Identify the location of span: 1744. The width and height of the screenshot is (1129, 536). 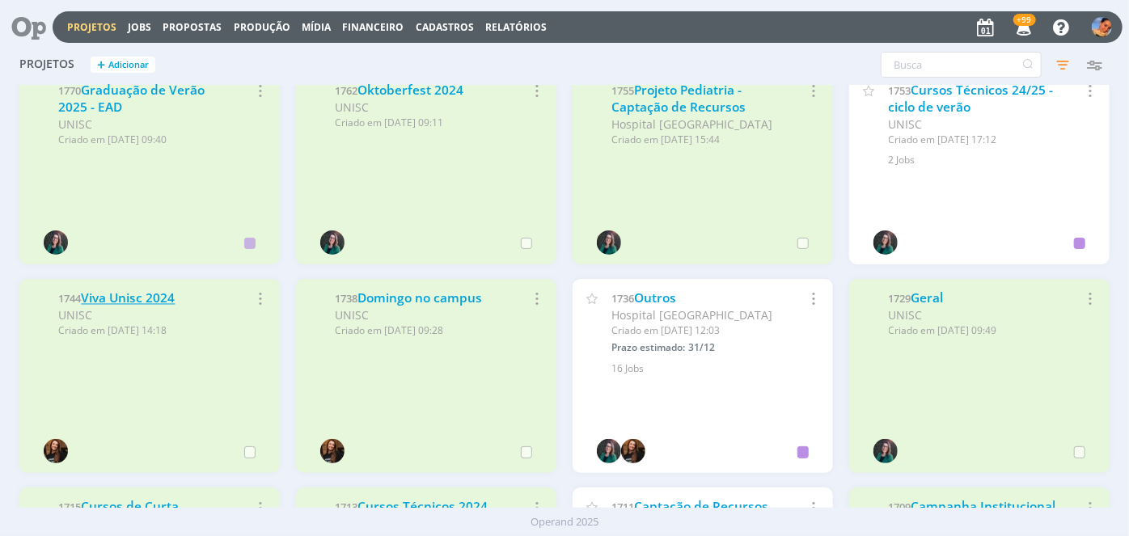
(70, 299).